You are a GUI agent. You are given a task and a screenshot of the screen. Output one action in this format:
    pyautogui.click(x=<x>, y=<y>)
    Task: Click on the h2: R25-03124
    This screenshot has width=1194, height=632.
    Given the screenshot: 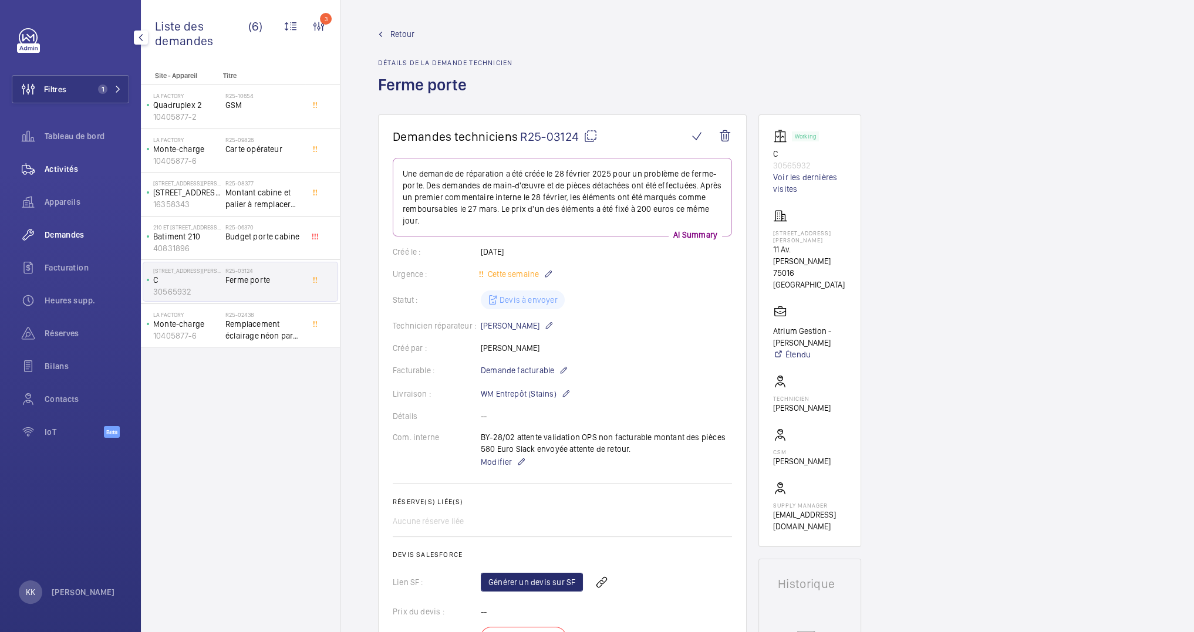 What is the action you would take?
    pyautogui.click(x=264, y=271)
    